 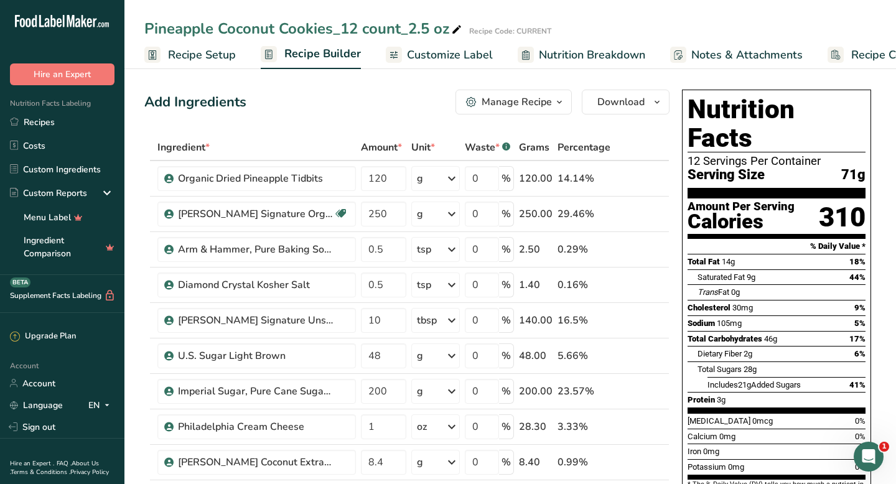 I want to click on span: Includes Added Sugars, so click(x=754, y=385).